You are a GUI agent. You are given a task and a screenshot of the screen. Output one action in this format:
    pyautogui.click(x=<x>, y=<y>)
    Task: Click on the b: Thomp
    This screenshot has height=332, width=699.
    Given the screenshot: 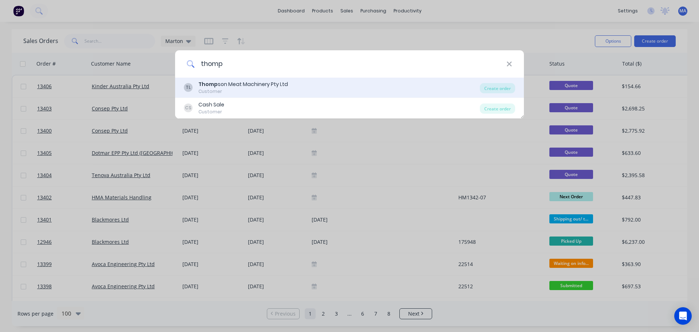 What is the action you would take?
    pyautogui.click(x=208, y=84)
    